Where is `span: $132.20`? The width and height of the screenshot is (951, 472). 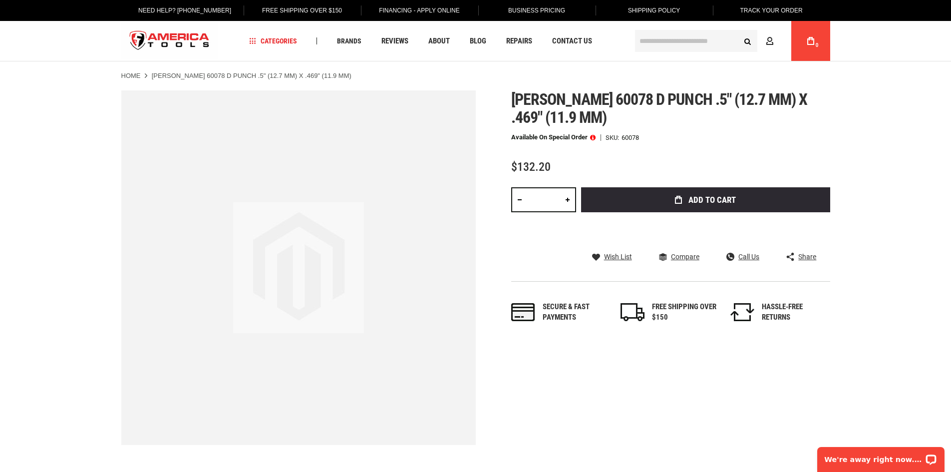 span: $132.20 is located at coordinates (530, 167).